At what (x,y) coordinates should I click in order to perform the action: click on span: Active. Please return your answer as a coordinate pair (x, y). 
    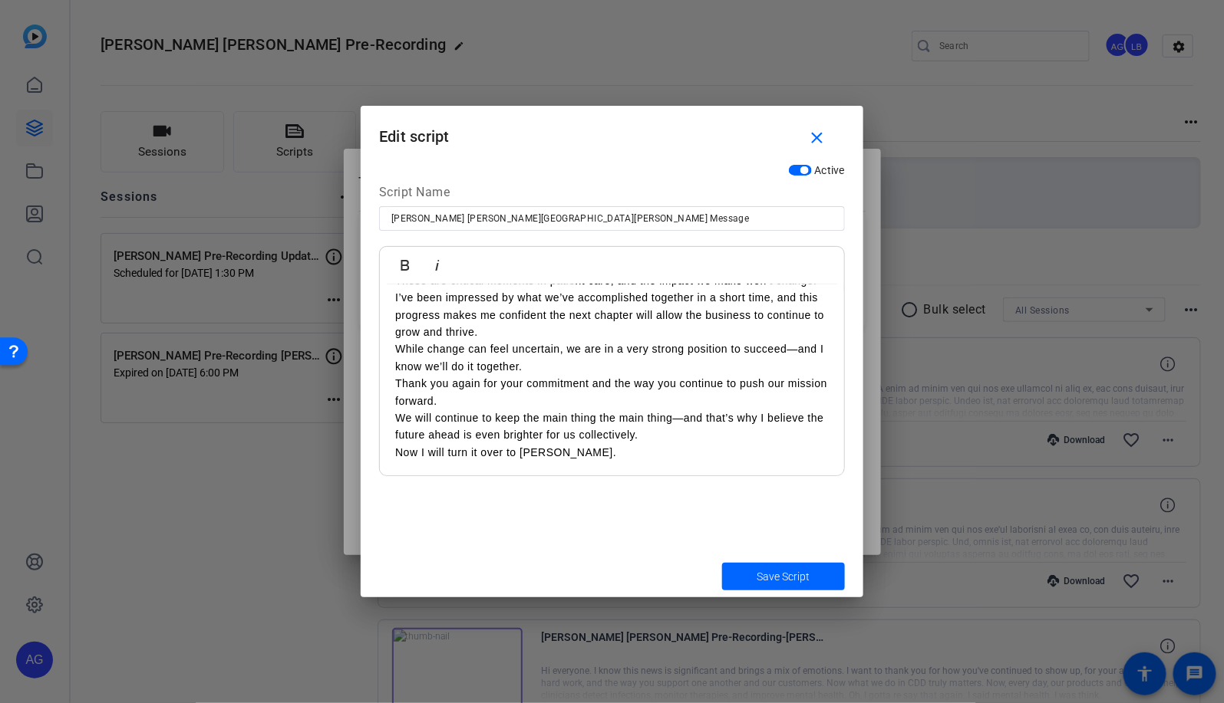
    Looking at the image, I should click on (830, 170).